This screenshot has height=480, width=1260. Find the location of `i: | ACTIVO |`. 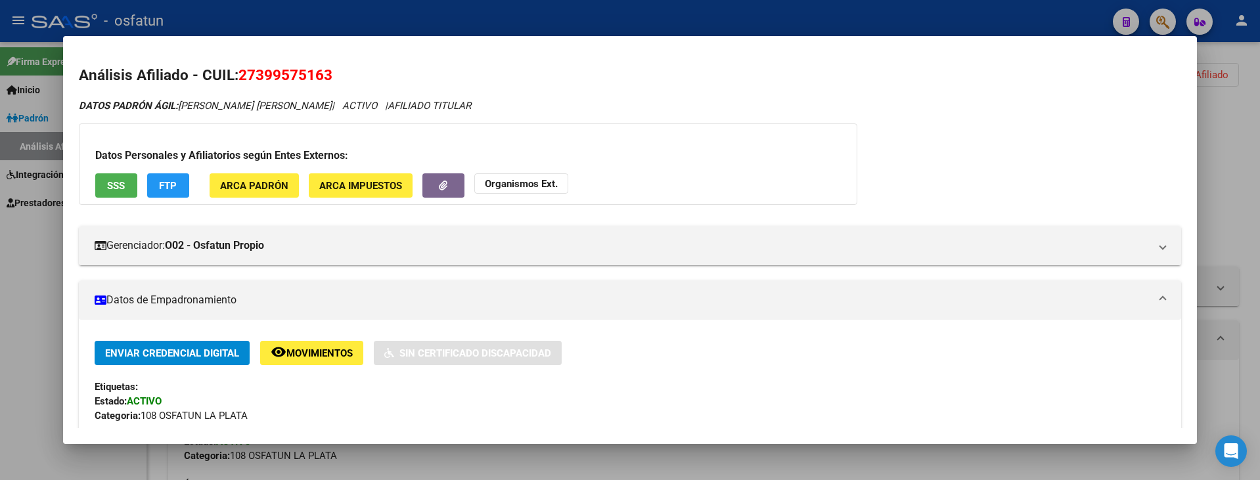

i: | ACTIVO | is located at coordinates (275, 106).